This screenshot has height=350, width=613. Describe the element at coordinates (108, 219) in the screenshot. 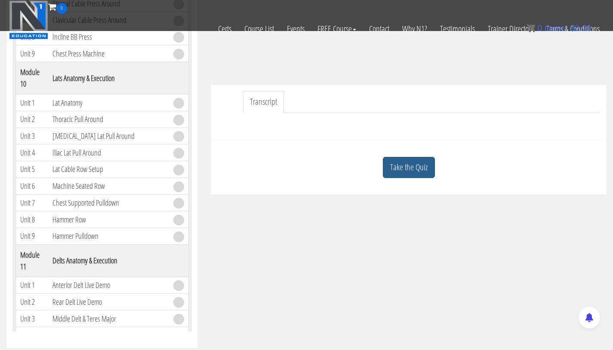

I see `td: Hammer Row` at that location.